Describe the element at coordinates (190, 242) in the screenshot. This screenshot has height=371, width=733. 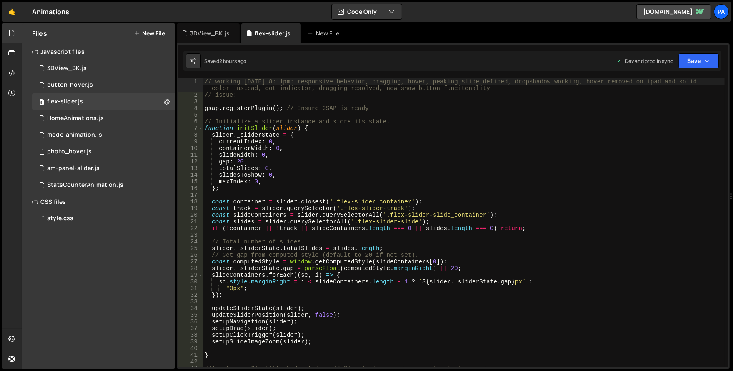
I see `div: 24` at that location.